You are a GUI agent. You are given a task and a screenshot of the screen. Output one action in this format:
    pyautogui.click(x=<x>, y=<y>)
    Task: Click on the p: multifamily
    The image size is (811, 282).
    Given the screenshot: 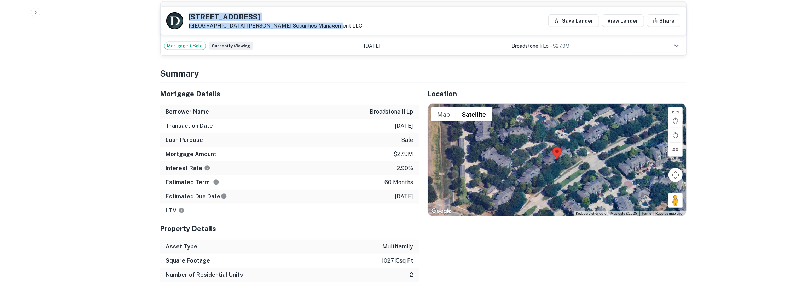 What is the action you would take?
    pyautogui.click(x=398, y=247)
    